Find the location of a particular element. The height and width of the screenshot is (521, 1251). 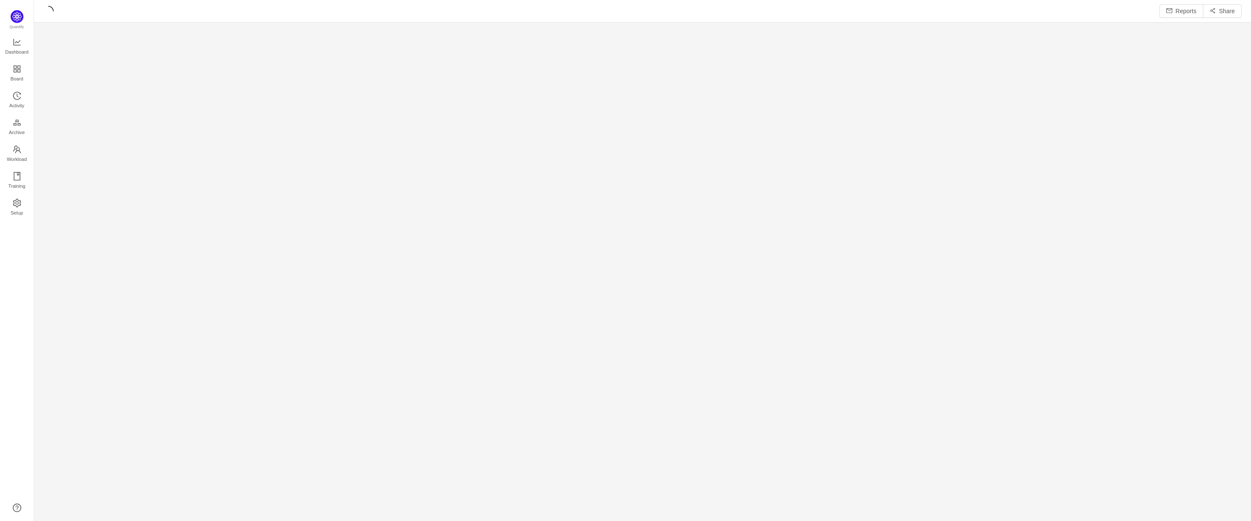

i: icon: team is located at coordinates (17, 149).